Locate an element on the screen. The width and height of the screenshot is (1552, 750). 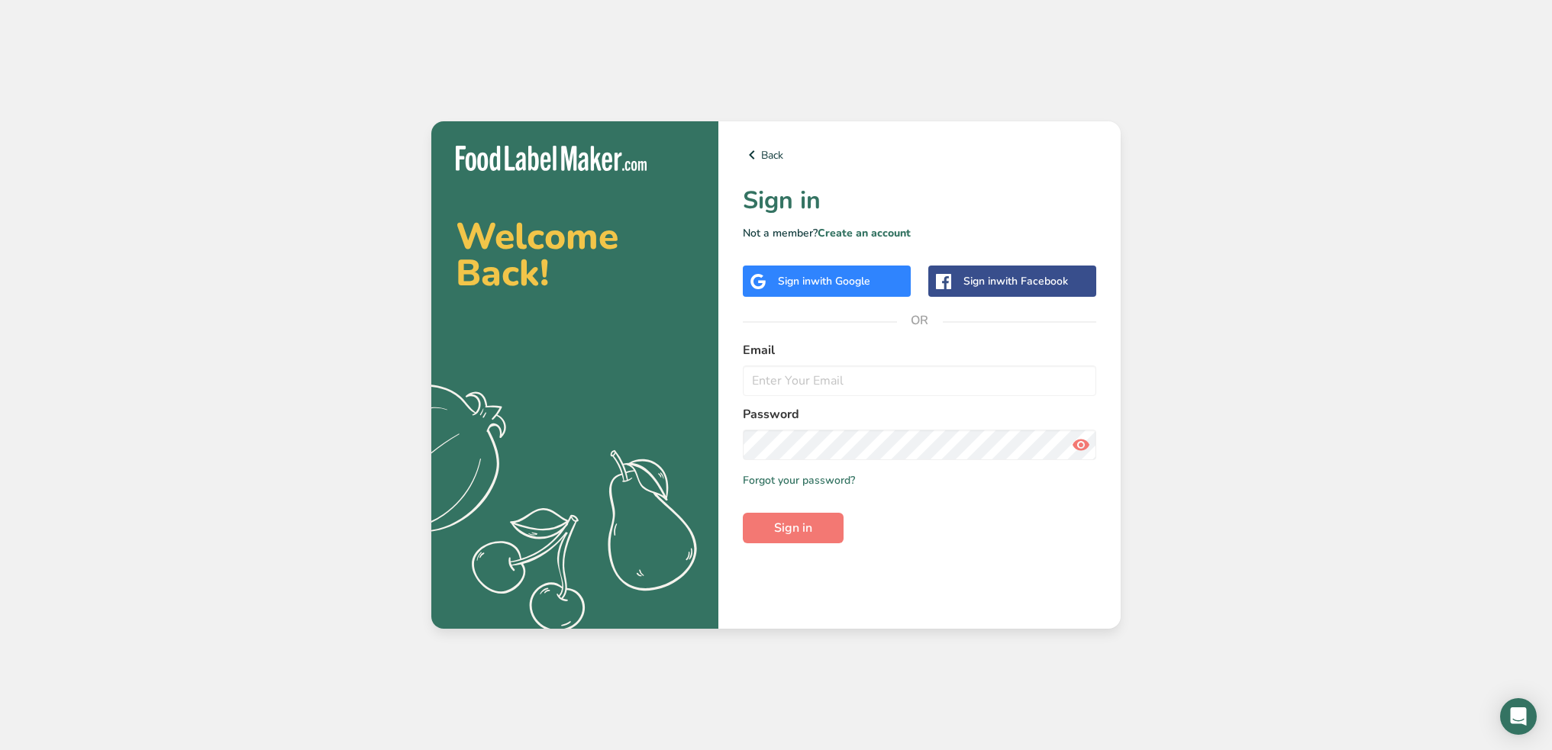
a: Create an account is located at coordinates (864, 233).